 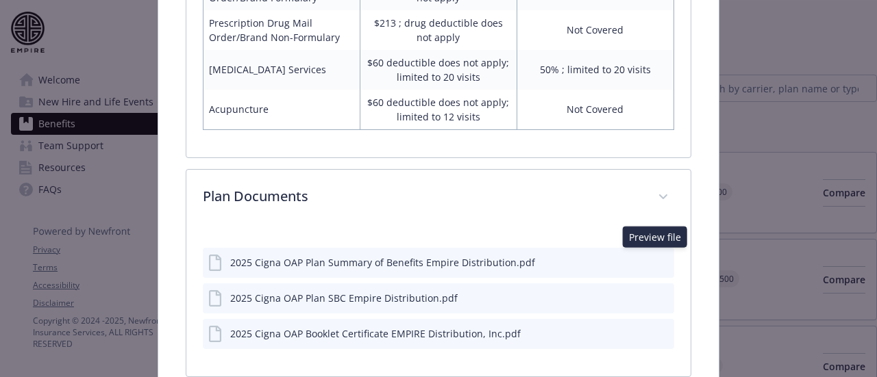 I want to click on div: Preview file, so click(x=655, y=237).